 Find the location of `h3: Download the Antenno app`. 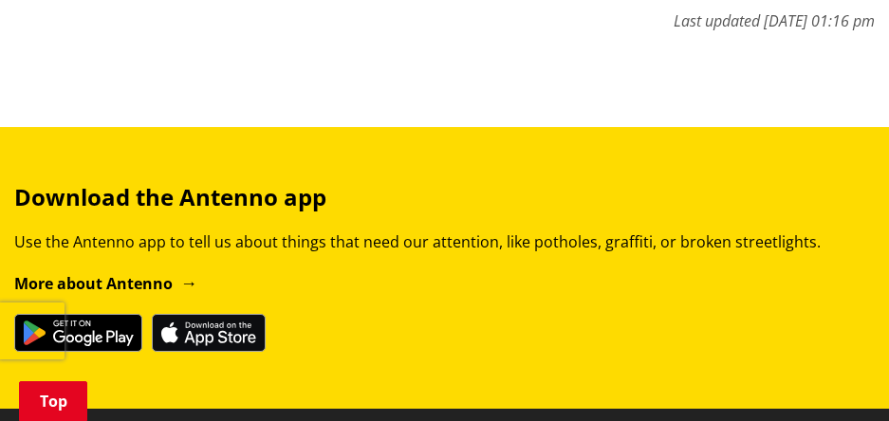

h3: Download the Antenno app is located at coordinates (444, 197).